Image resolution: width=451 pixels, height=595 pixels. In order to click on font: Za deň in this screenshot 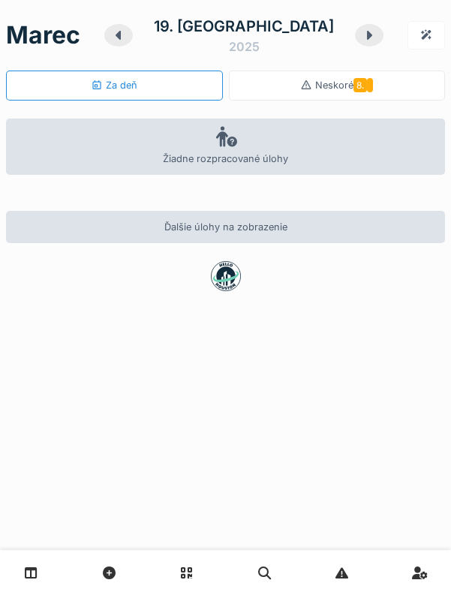, I will do `click(122, 85)`.